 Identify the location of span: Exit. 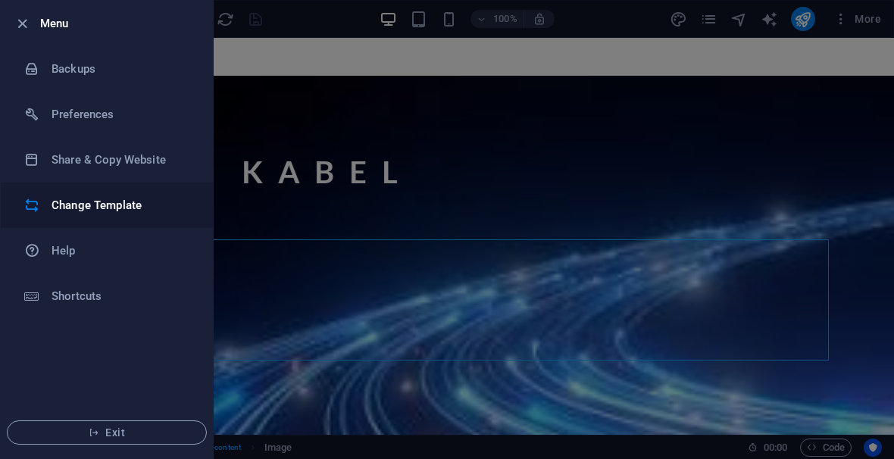
(107, 433).